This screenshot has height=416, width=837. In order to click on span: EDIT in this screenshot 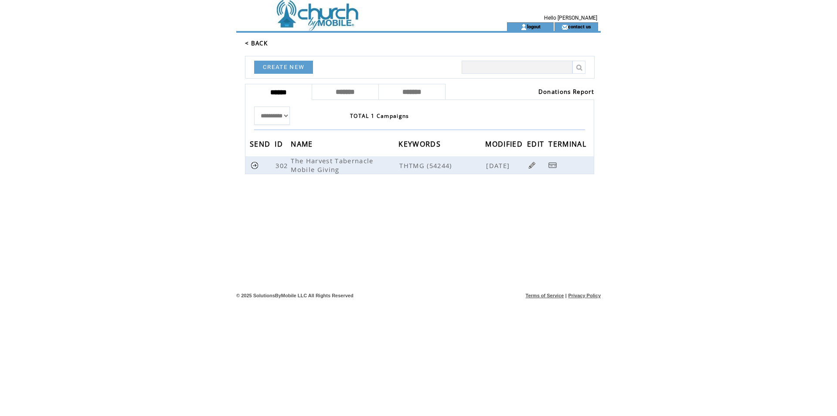, I will do `click(537, 145)`.